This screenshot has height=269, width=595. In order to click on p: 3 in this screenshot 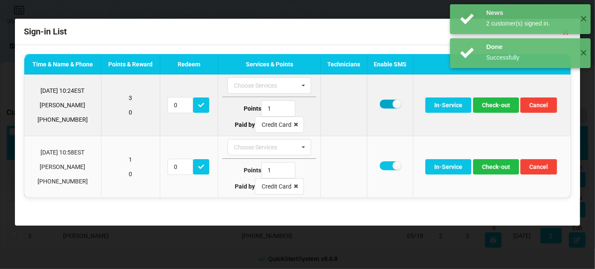, I will do `click(130, 98)`.